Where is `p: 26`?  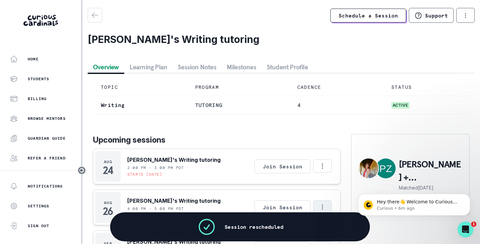
p: 26 is located at coordinates (108, 211).